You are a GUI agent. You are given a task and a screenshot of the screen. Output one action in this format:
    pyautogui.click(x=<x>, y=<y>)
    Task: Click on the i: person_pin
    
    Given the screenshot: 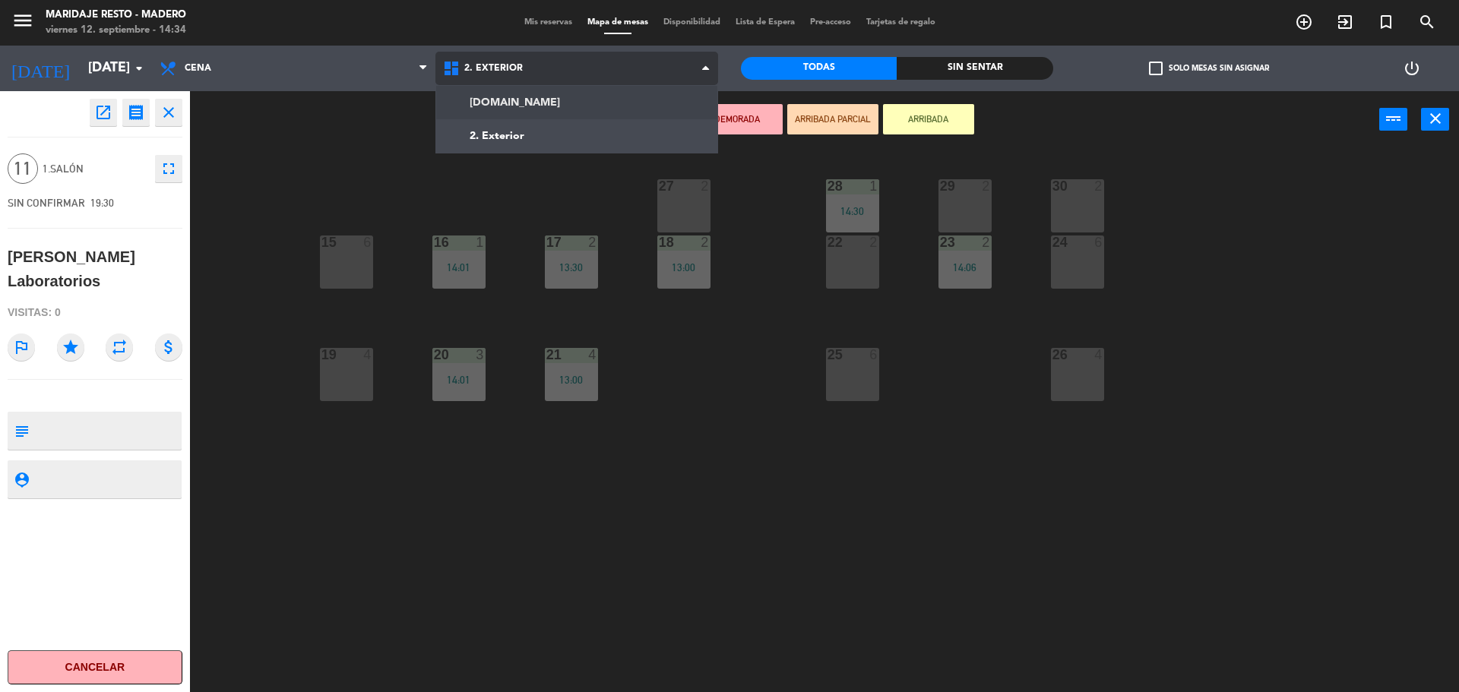 What is the action you would take?
    pyautogui.click(x=21, y=479)
    